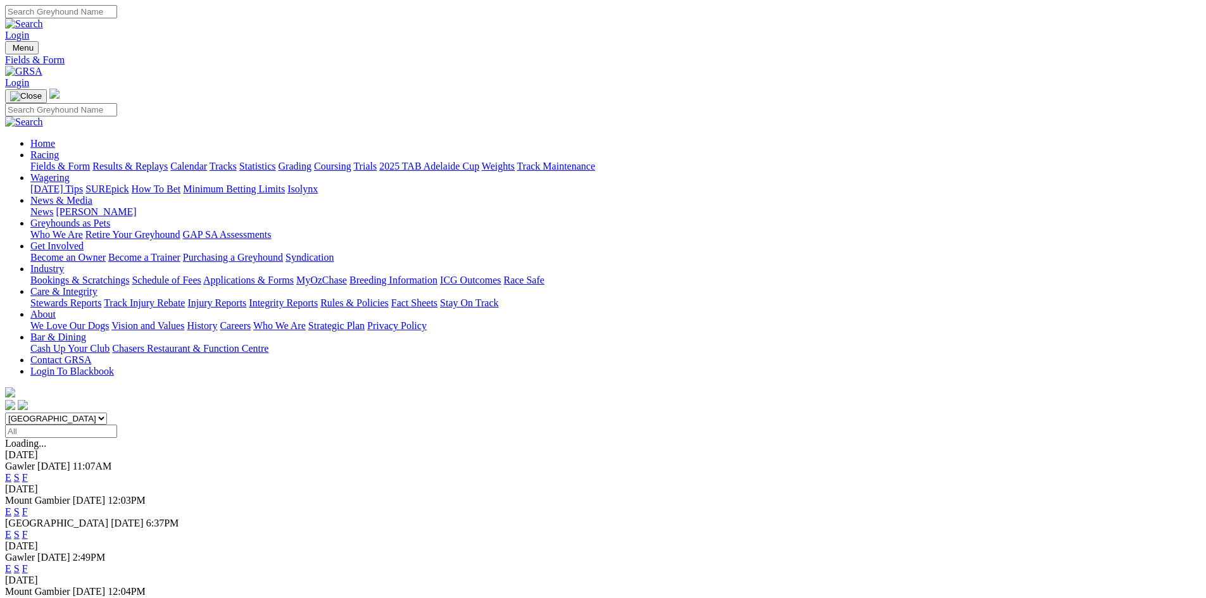  I want to click on a: Industry, so click(47, 268).